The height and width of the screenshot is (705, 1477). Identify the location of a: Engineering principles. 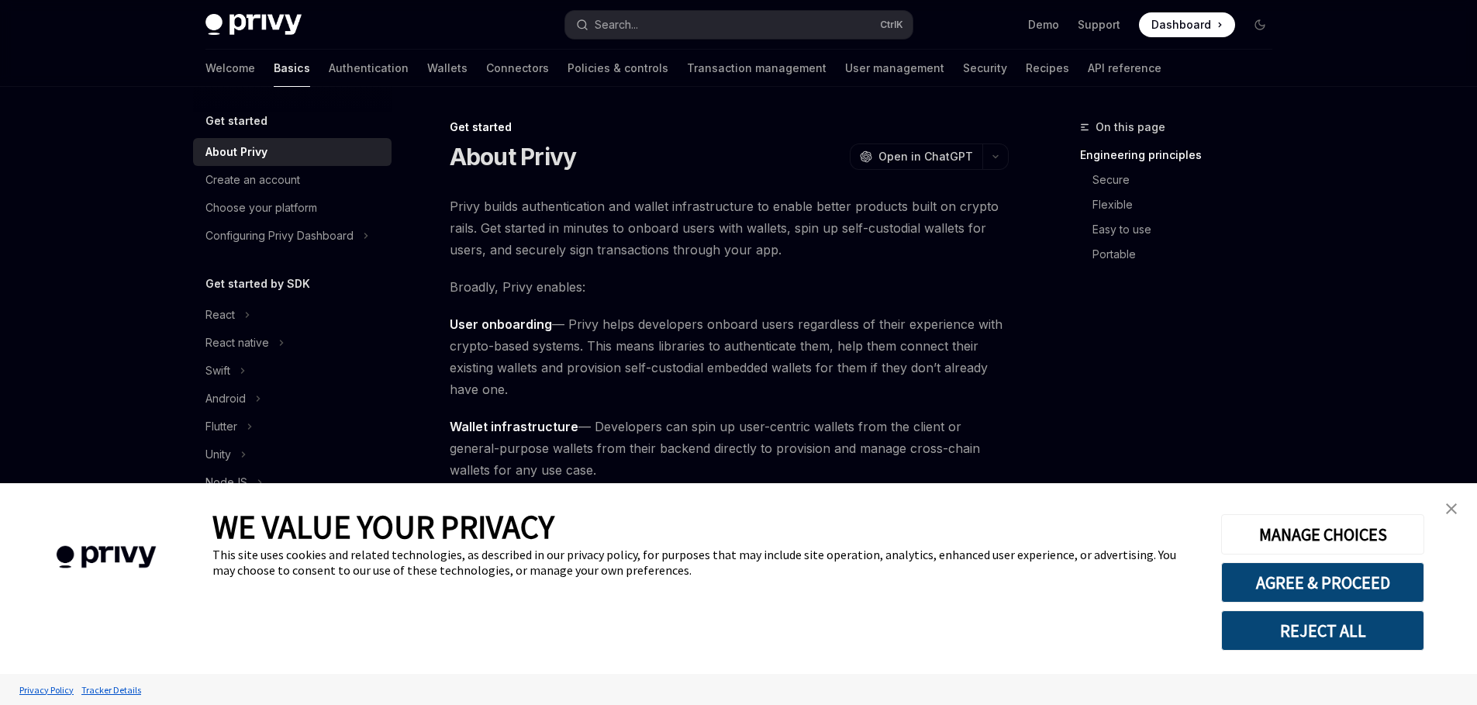
(1183, 155).